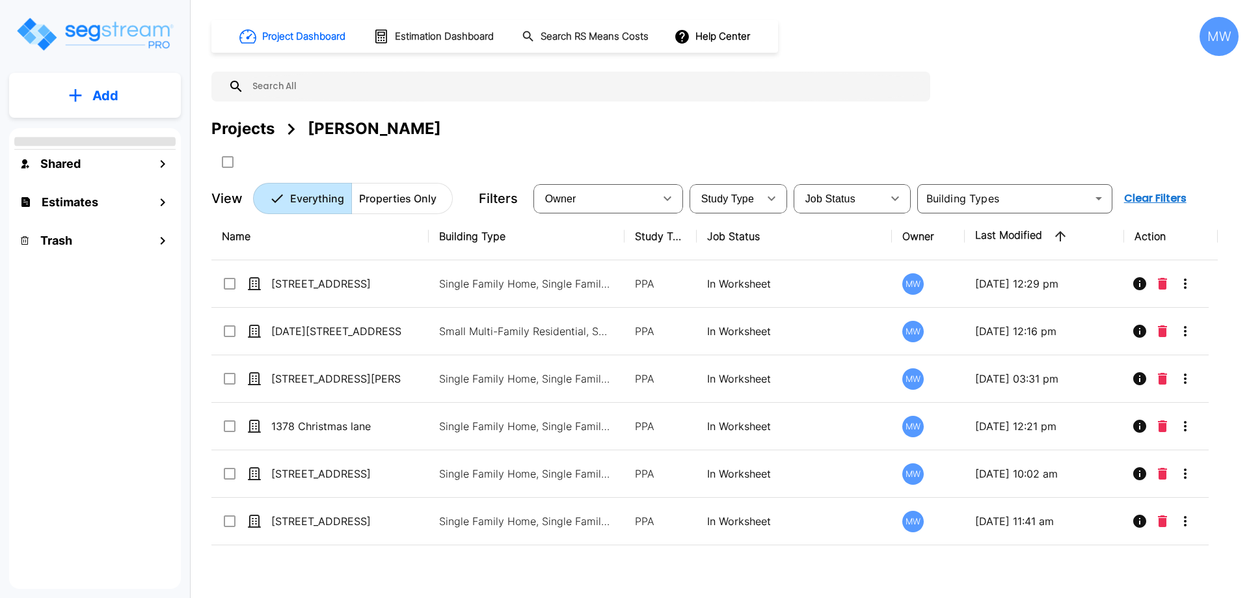  What do you see at coordinates (293, 36) in the screenshot?
I see `button: Project Dashboard` at bounding box center [293, 36].